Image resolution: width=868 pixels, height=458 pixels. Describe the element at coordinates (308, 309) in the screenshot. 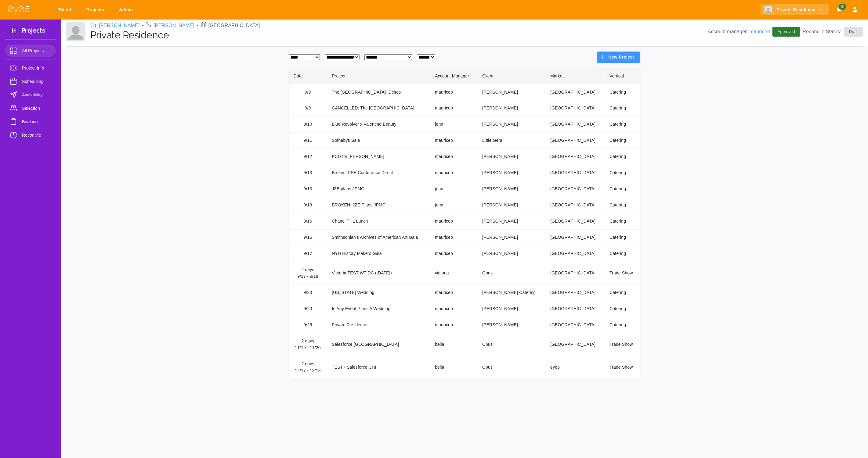

I see `div: 9/20` at that location.